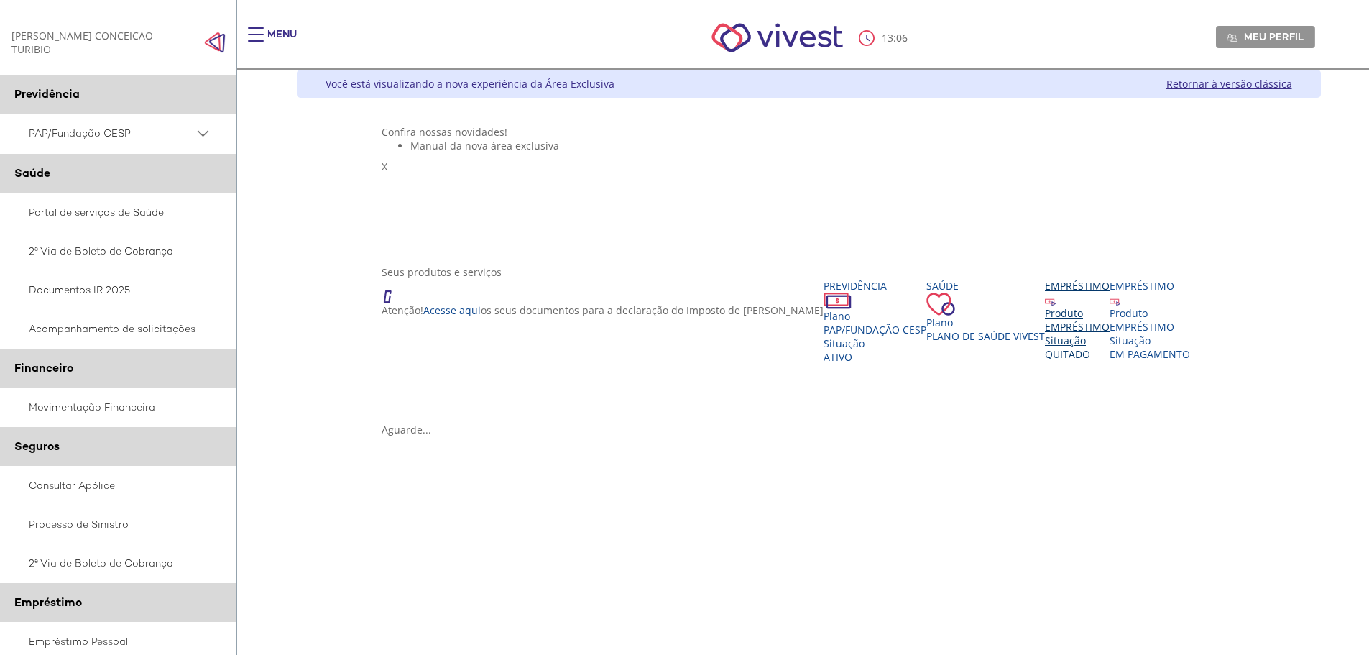 This screenshot has height=655, width=1369. Describe the element at coordinates (1150, 320) in the screenshot. I see `a: Empréstimo Produto EMPRÉSTIMO Situação EM PAGAMENTO` at that location.